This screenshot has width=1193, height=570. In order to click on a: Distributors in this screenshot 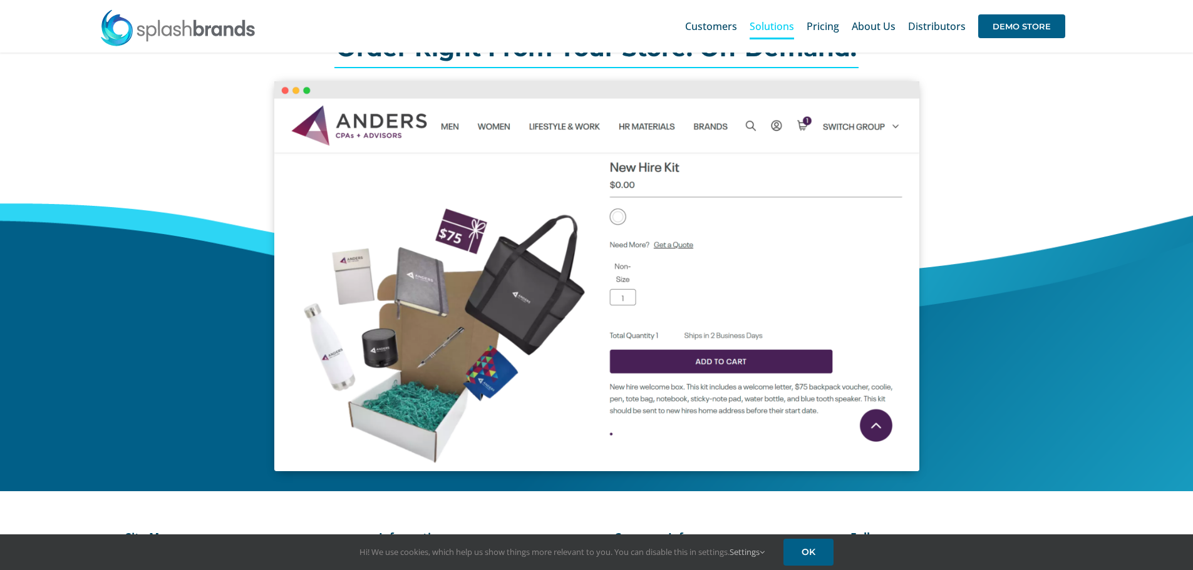, I will do `click(937, 26)`.